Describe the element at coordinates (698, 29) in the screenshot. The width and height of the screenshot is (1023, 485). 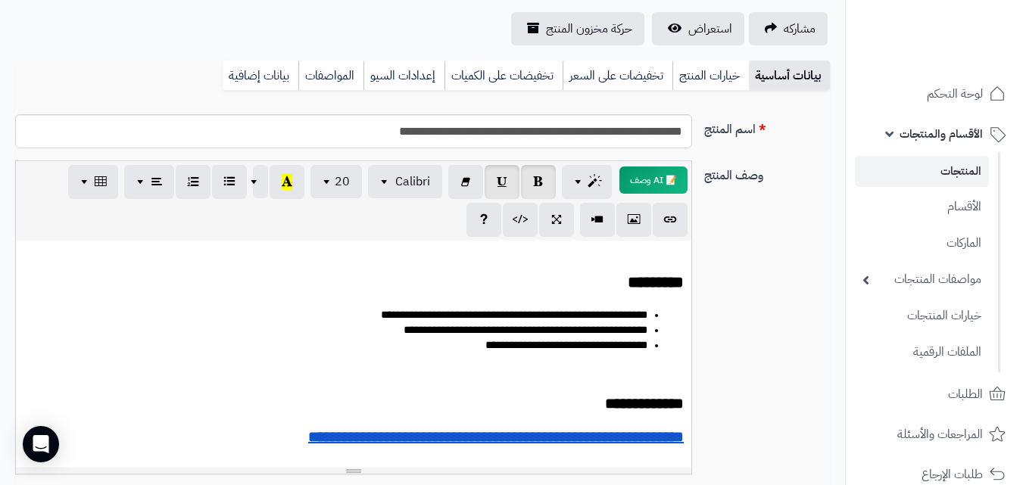
I see `a: استعراض` at that location.